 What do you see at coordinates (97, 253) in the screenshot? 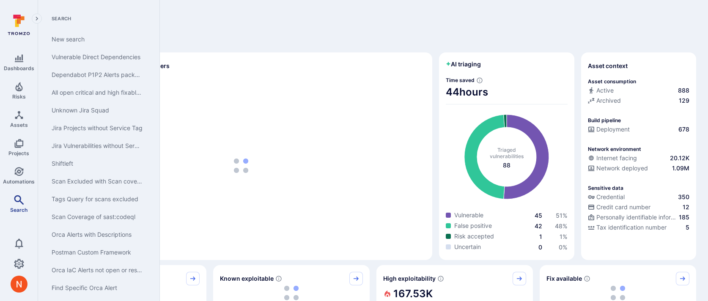
I see `a: Postman Custom Framework` at bounding box center [97, 253].